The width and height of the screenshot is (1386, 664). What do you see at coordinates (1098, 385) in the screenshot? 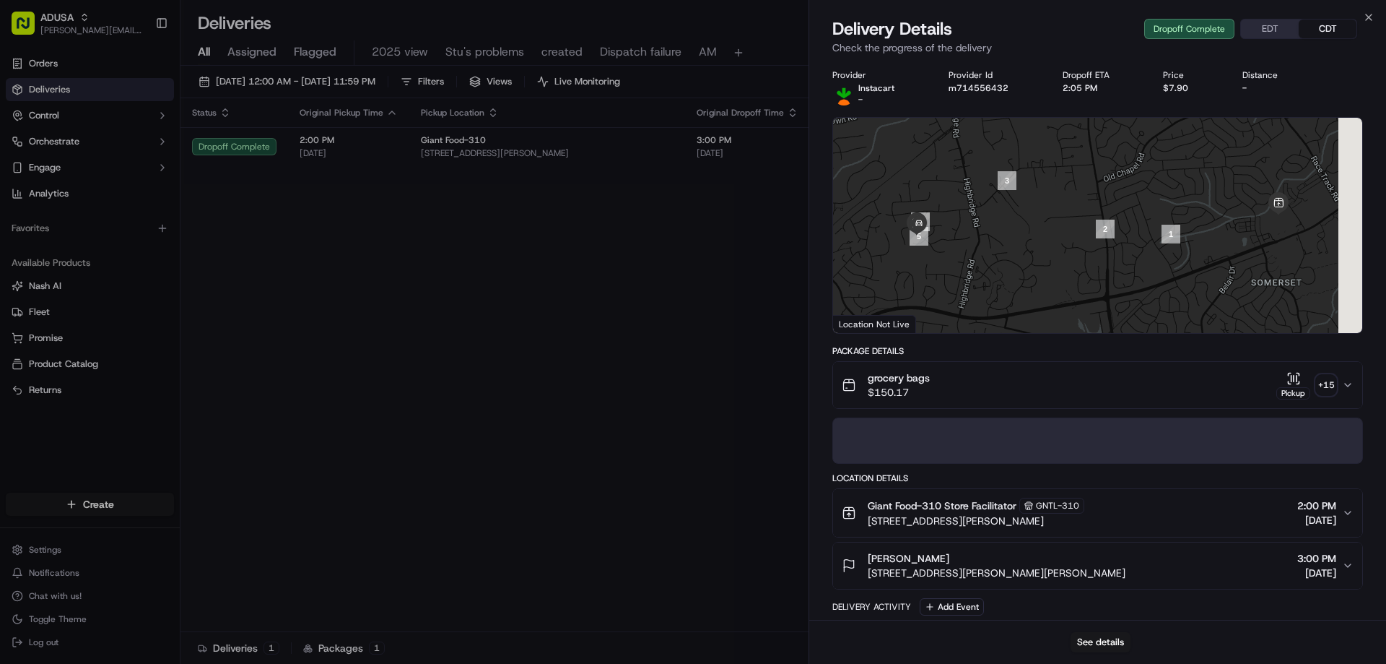
I see `button: grocery bags$150.17Pickup+15` at bounding box center [1098, 385].